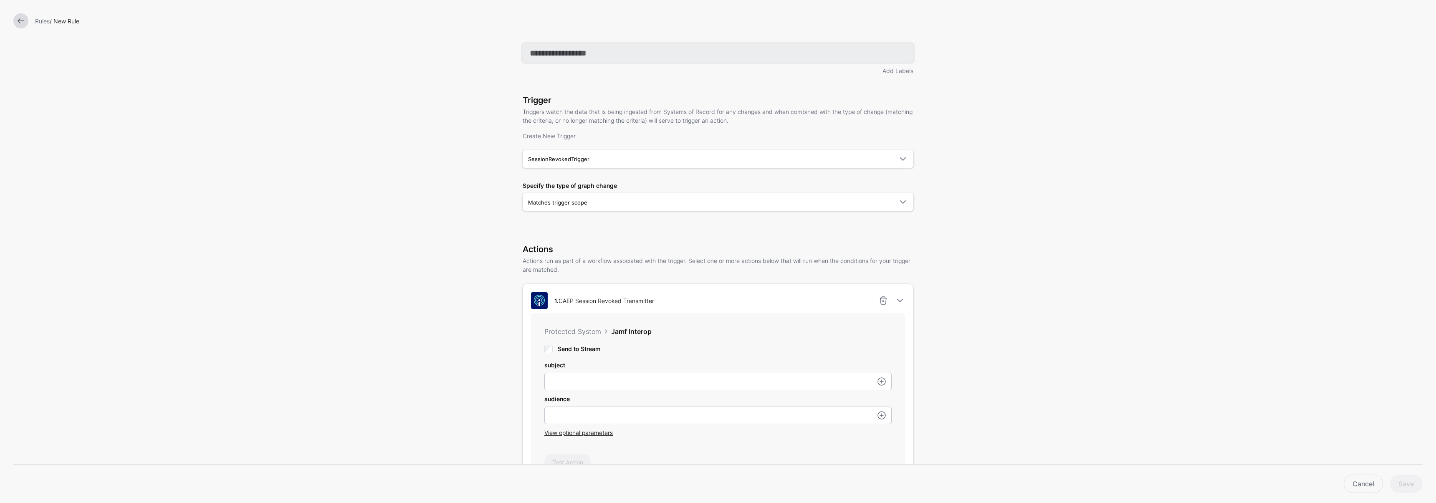 This screenshot has width=1436, height=503. I want to click on div: CAEP Session Revoked Transmitter, so click(604, 301).